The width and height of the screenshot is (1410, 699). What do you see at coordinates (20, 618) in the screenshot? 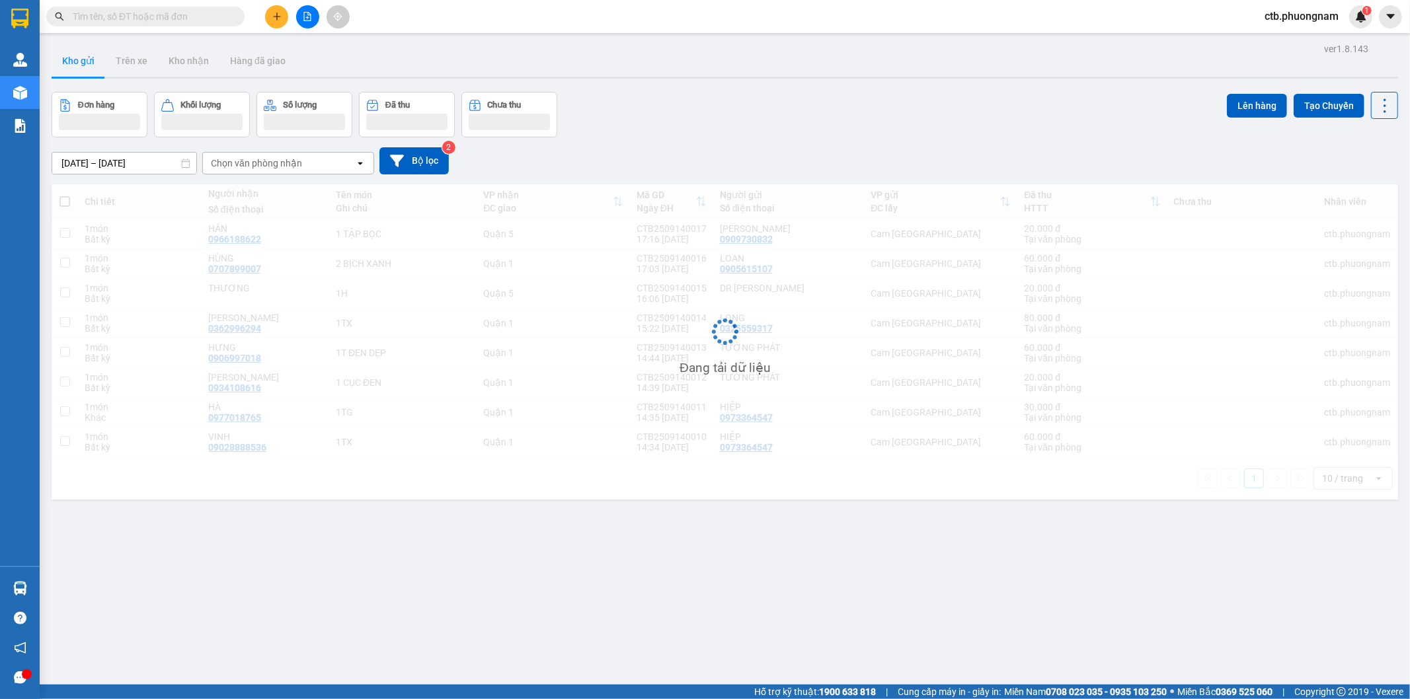
I see `span: question-circle` at bounding box center [20, 618].